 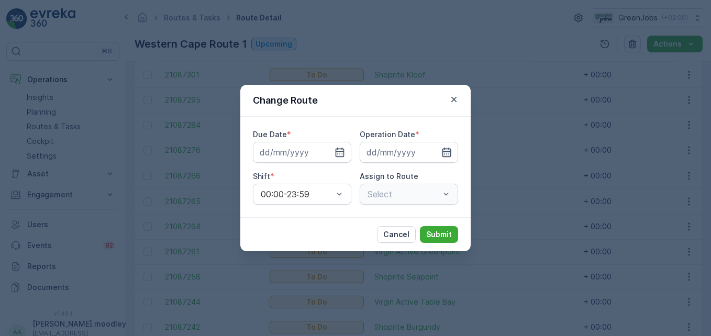 What do you see at coordinates (439, 234) in the screenshot?
I see `p: Submit` at bounding box center [439, 234].